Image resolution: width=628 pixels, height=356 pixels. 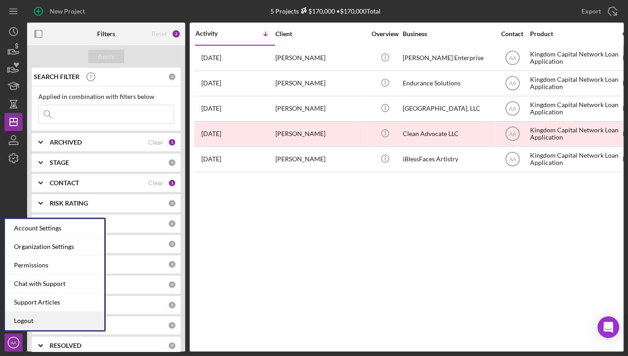 What do you see at coordinates (55, 321) in the screenshot?
I see `a: Logout` at bounding box center [55, 321].